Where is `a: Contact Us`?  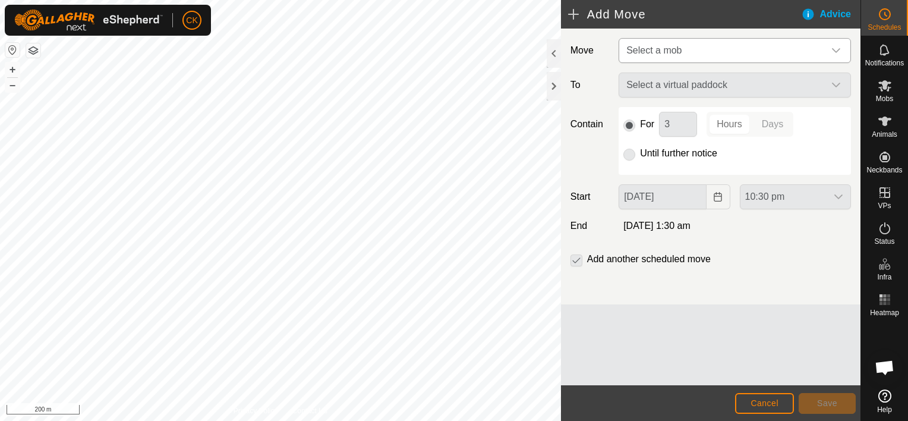 a: Contact Us is located at coordinates (310, 411).